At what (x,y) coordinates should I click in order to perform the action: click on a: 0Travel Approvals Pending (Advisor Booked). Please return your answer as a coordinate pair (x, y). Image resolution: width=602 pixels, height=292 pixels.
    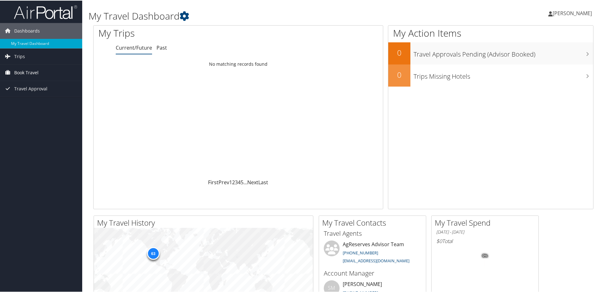
    Looking at the image, I should click on (491, 53).